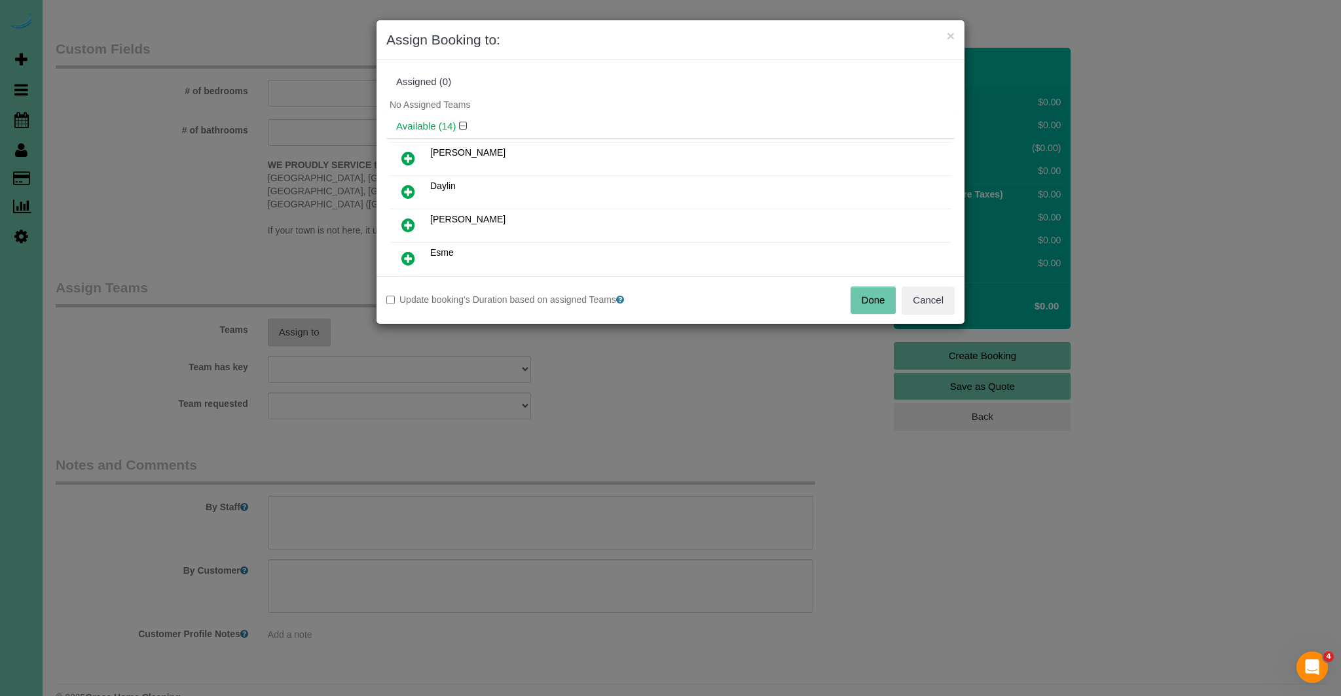  Describe the element at coordinates (928, 300) in the screenshot. I see `button: Cancel` at that location.